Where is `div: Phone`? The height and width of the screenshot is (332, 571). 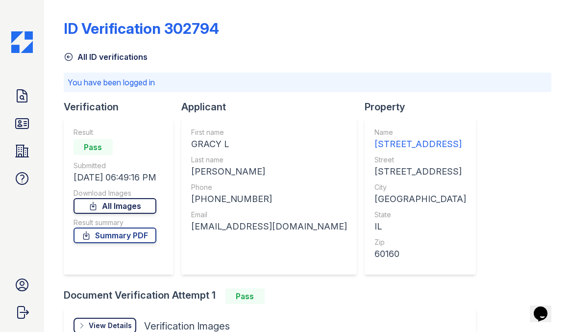
div: Phone is located at coordinates (269, 187).